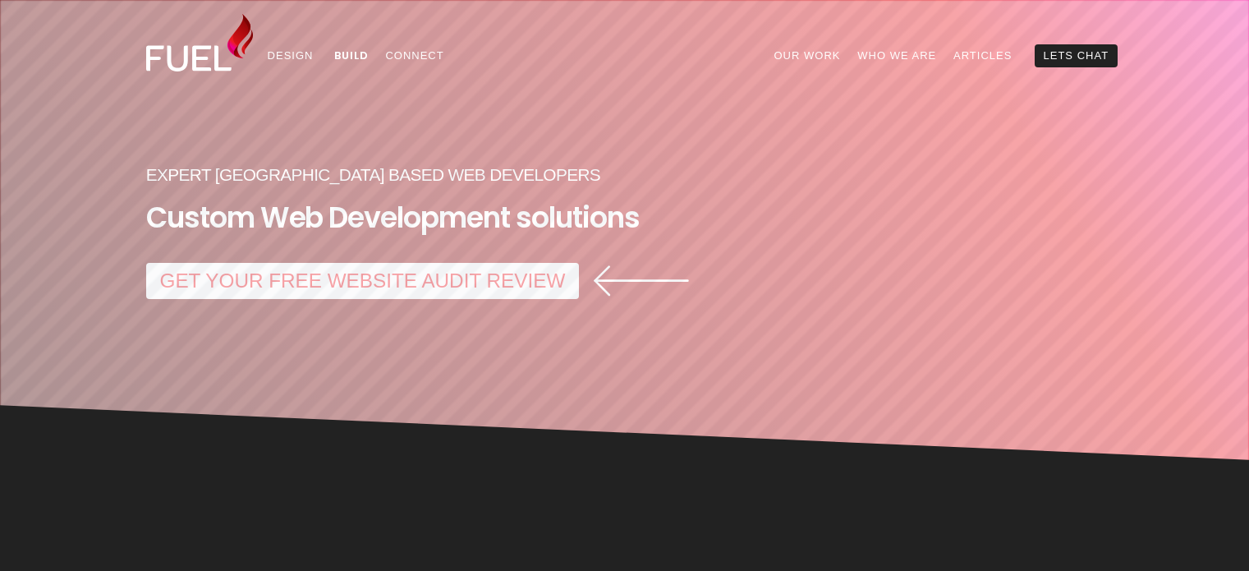 The width and height of the screenshot is (1249, 571). Describe the element at coordinates (983, 56) in the screenshot. I see `a: Articles` at that location.